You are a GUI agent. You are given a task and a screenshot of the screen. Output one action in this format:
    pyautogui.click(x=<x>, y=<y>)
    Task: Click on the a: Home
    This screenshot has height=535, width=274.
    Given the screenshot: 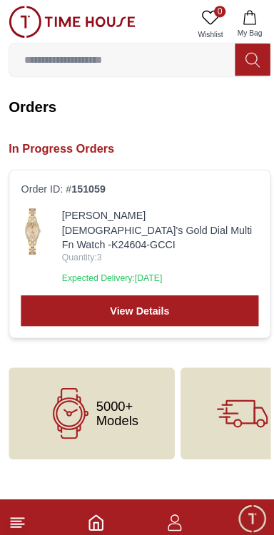 What is the action you would take?
    pyautogui.click(x=94, y=512)
    